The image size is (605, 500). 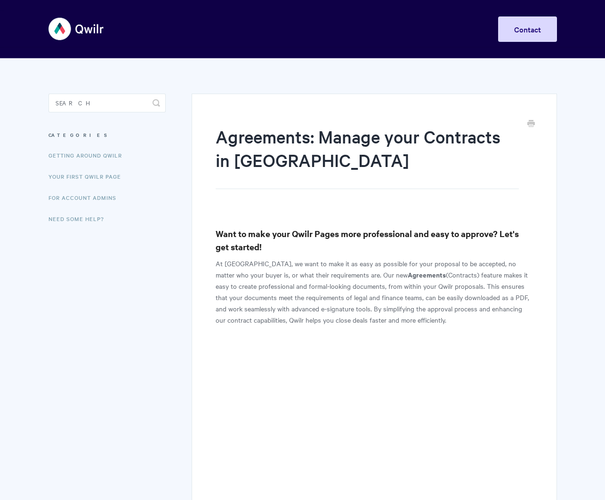 I want to click on img: Qwilr Help Center, so click(x=76, y=29).